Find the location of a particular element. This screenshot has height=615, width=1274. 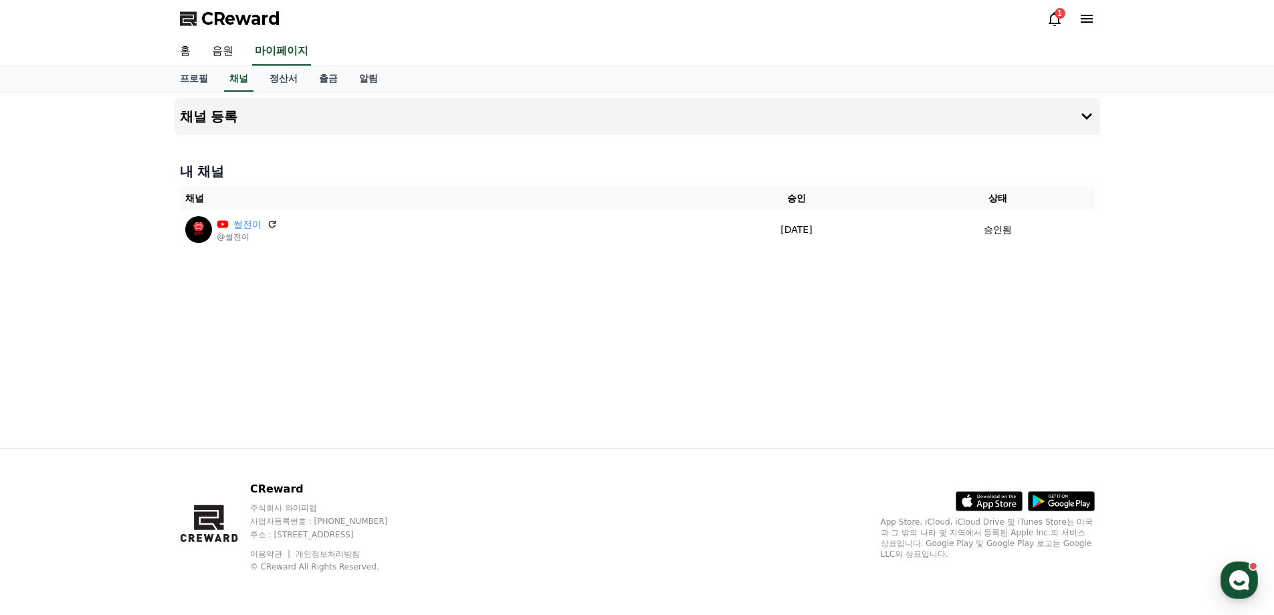

a: 알림 is located at coordinates (369, 79).